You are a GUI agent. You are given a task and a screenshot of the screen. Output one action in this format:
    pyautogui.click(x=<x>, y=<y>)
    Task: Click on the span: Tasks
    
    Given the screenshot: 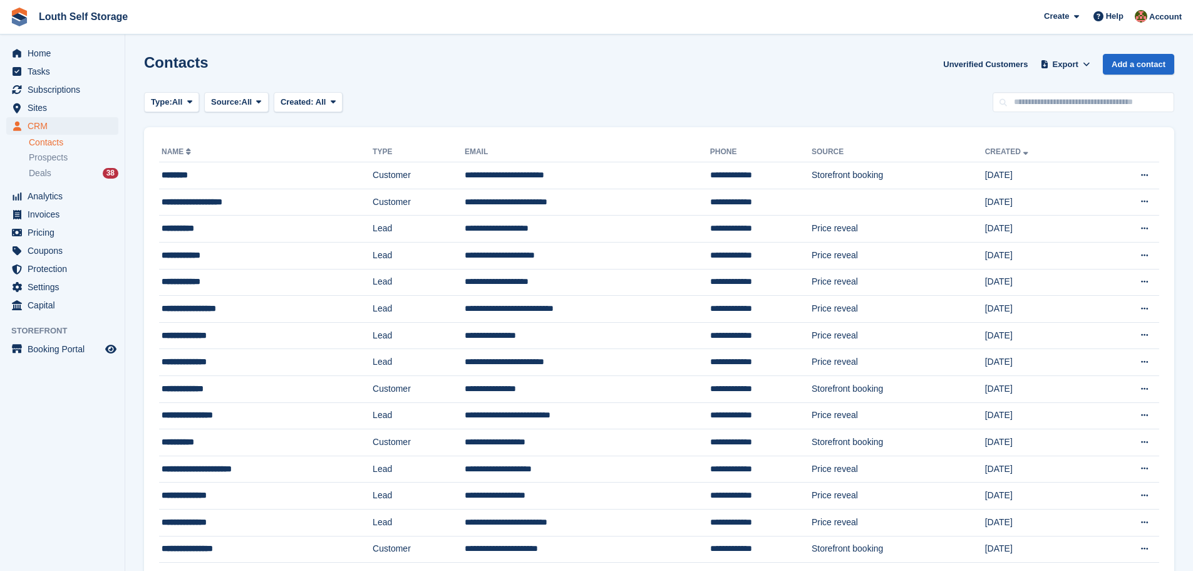 What is the action you would take?
    pyautogui.click(x=65, y=71)
    